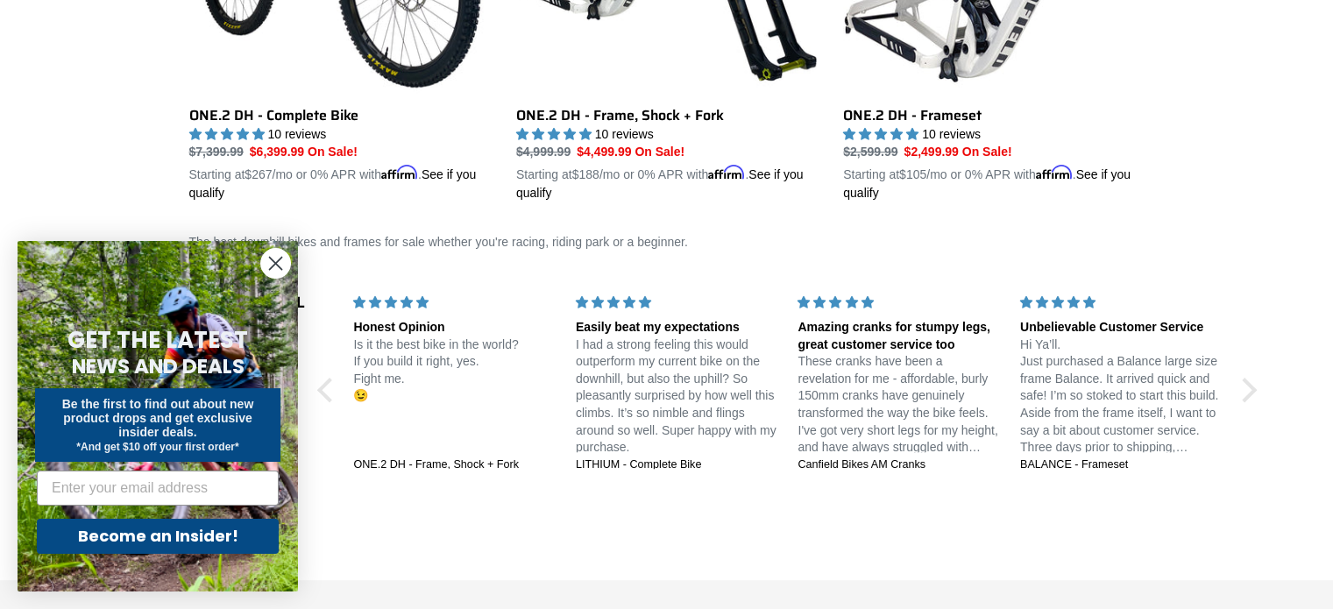  Describe the element at coordinates (158, 366) in the screenshot. I see `span: NEWS AND DEALS` at that location.